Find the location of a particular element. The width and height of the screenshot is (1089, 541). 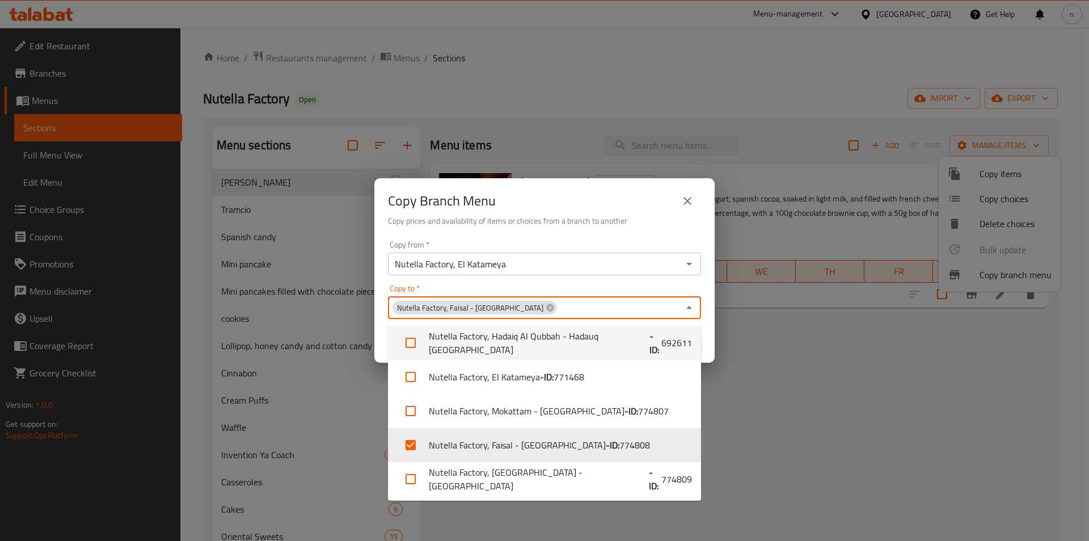

li: Nutella Factory, El Katameya is located at coordinates (545, 377).